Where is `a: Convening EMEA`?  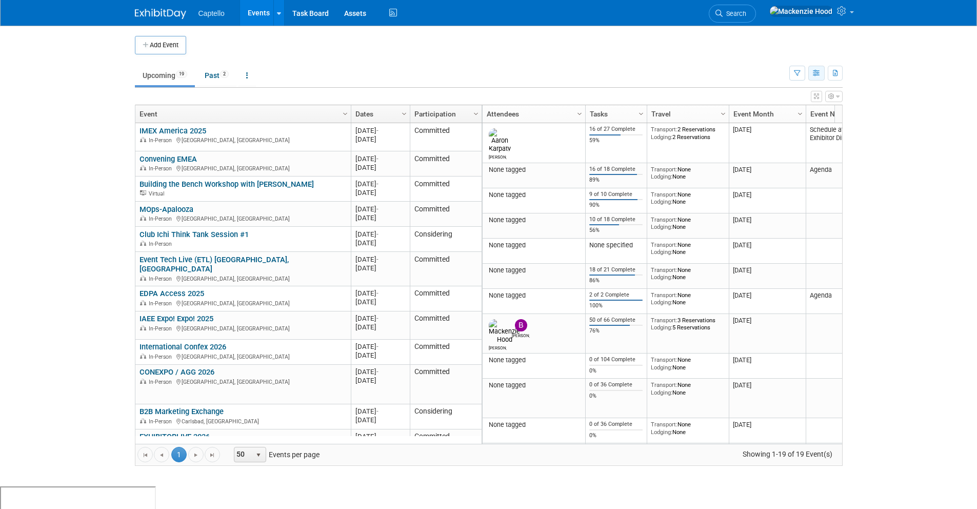 a: Convening EMEA is located at coordinates (168, 159).